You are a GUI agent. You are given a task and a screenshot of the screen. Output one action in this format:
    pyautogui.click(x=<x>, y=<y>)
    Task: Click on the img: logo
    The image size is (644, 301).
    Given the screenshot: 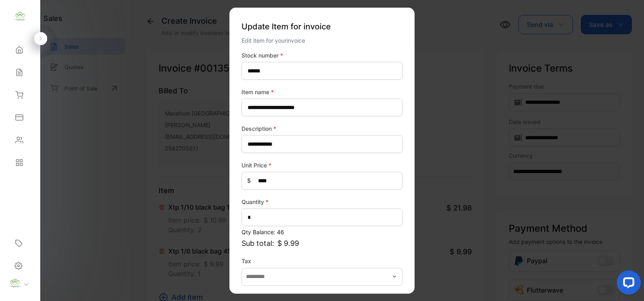 What is the action you would take?
    pyautogui.click(x=20, y=17)
    